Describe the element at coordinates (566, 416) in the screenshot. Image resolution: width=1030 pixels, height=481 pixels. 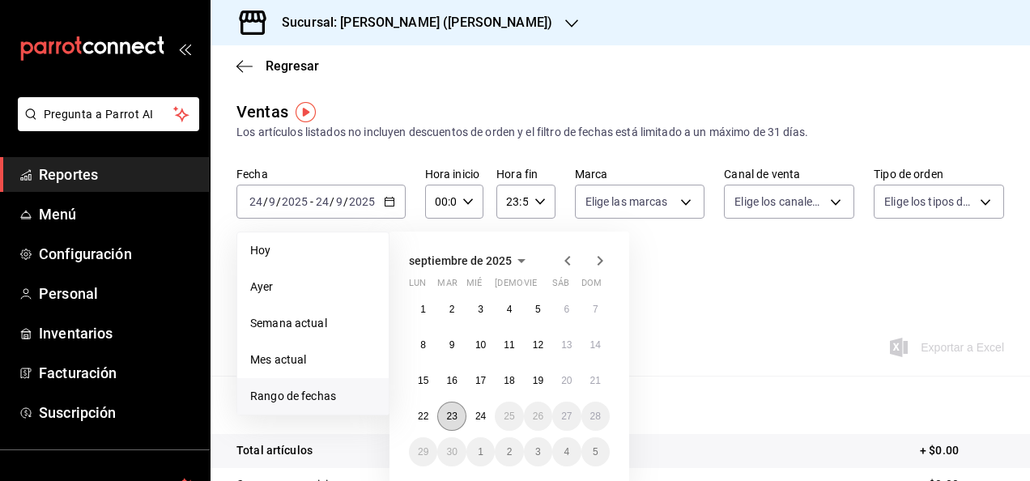
I see `button: 27 de septiembre de 2025` at that location.